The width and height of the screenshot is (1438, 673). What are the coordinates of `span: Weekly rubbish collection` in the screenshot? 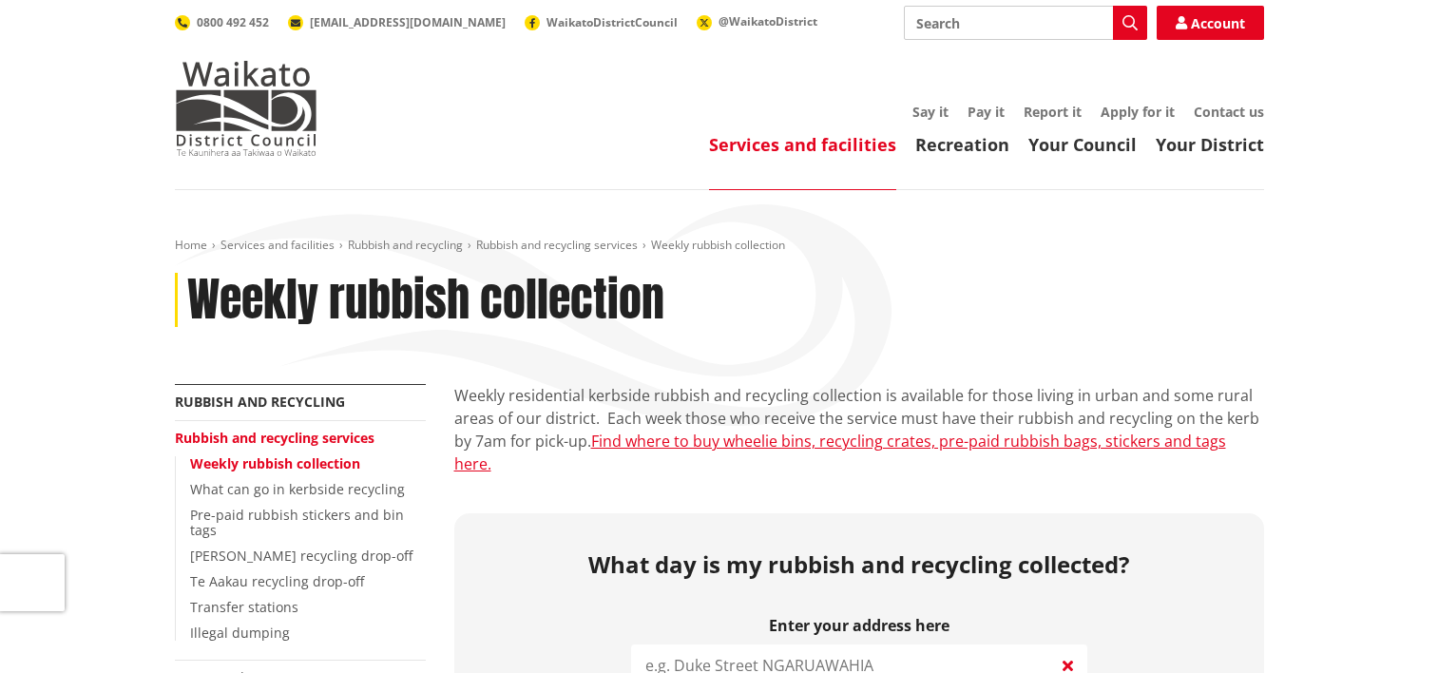 It's located at (718, 244).